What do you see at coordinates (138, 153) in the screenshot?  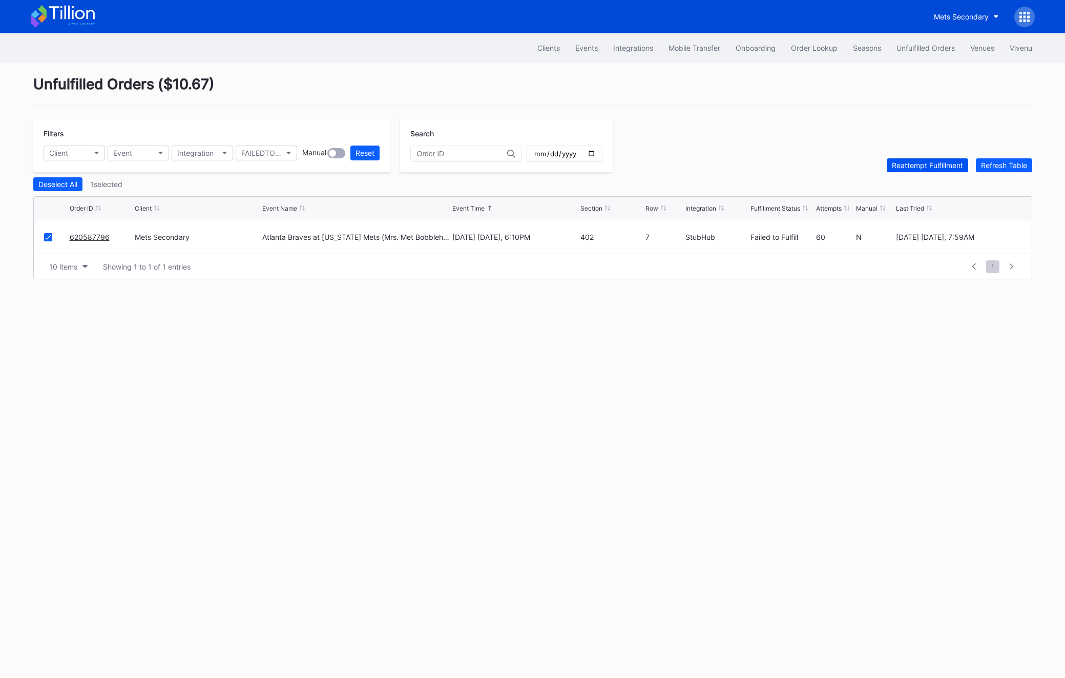 I see `button: Event` at bounding box center [138, 153].